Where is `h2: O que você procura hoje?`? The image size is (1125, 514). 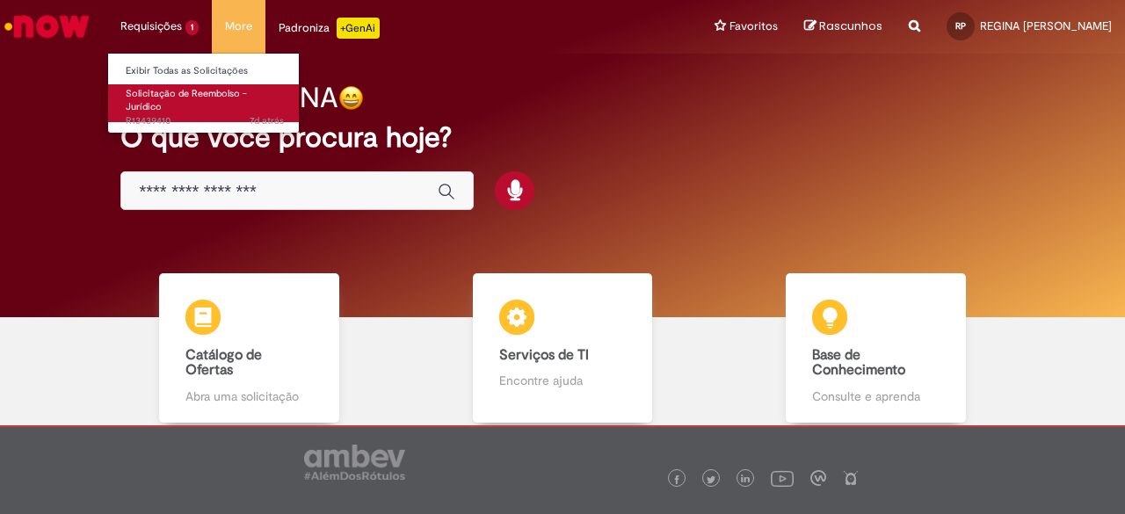 h2: O que você procura hoje? is located at coordinates (562, 137).